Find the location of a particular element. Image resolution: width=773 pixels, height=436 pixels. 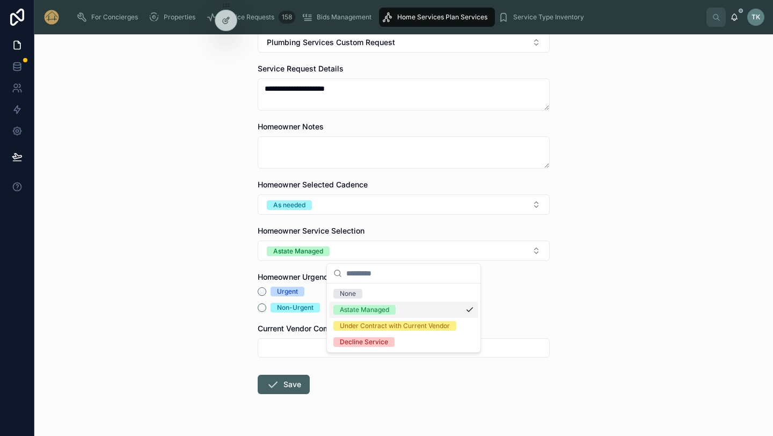

img: App logo is located at coordinates (52, 17).